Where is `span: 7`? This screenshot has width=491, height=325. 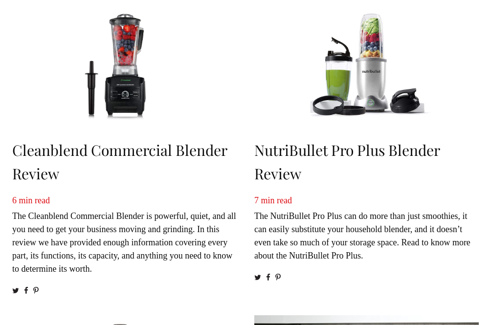 span: 7 is located at coordinates (256, 201).